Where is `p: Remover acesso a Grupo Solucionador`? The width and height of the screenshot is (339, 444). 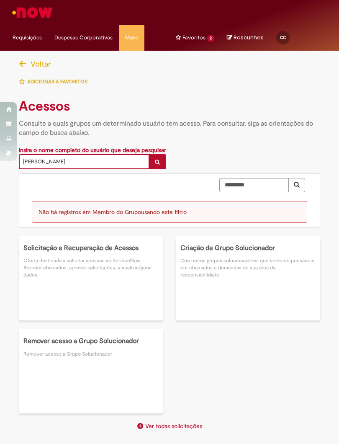 p: Remover acesso a Grupo Solucionador is located at coordinates (91, 354).